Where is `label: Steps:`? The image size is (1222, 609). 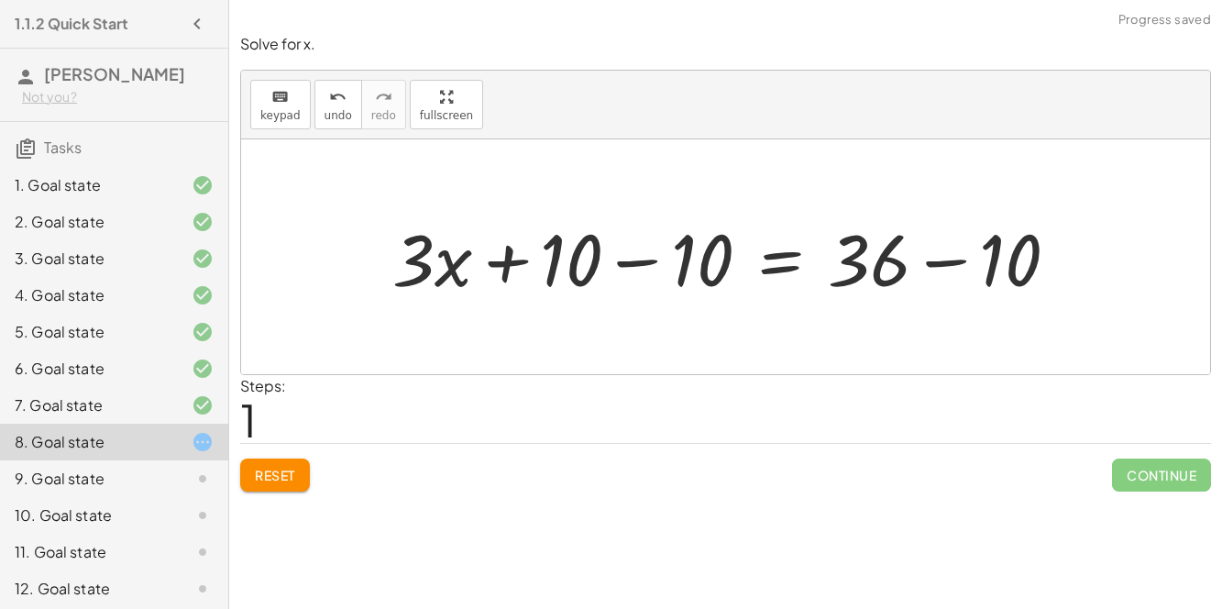
label: Steps: is located at coordinates (263, 385).